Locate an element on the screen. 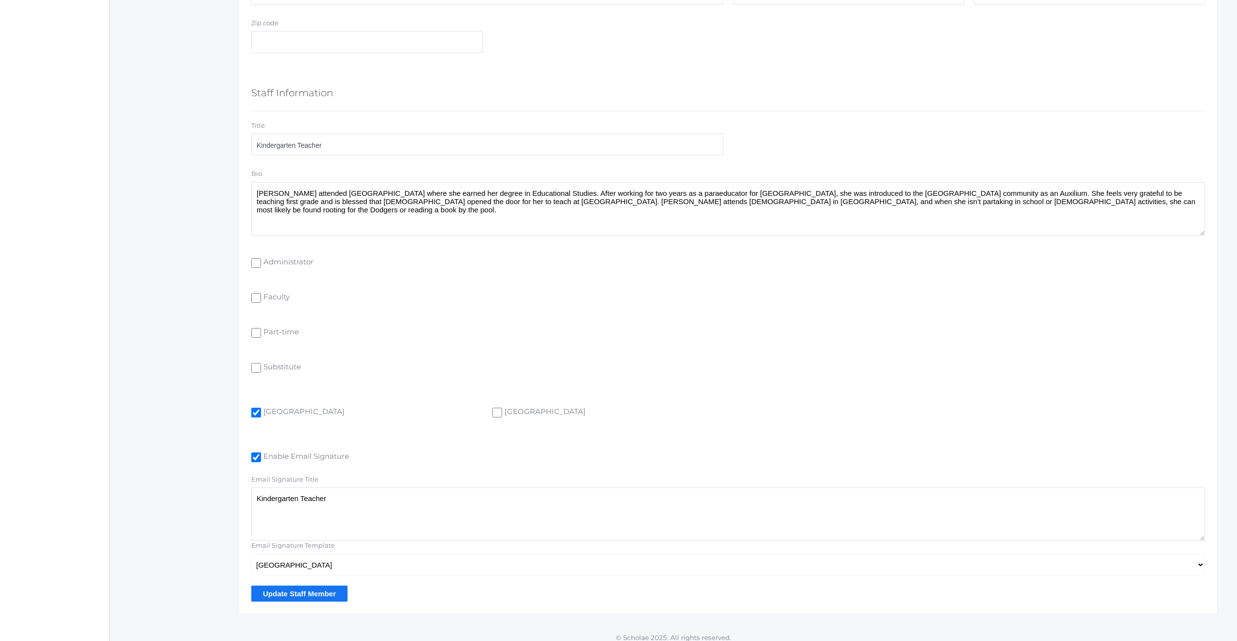 The height and width of the screenshot is (641, 1237). input: Update Staff Member is located at coordinates (299, 593).